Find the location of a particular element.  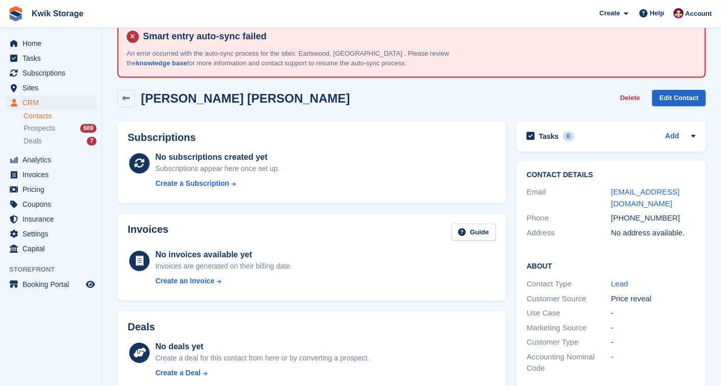

div: Create a deal for this contact from here or by converting a prospect. is located at coordinates (262, 358).